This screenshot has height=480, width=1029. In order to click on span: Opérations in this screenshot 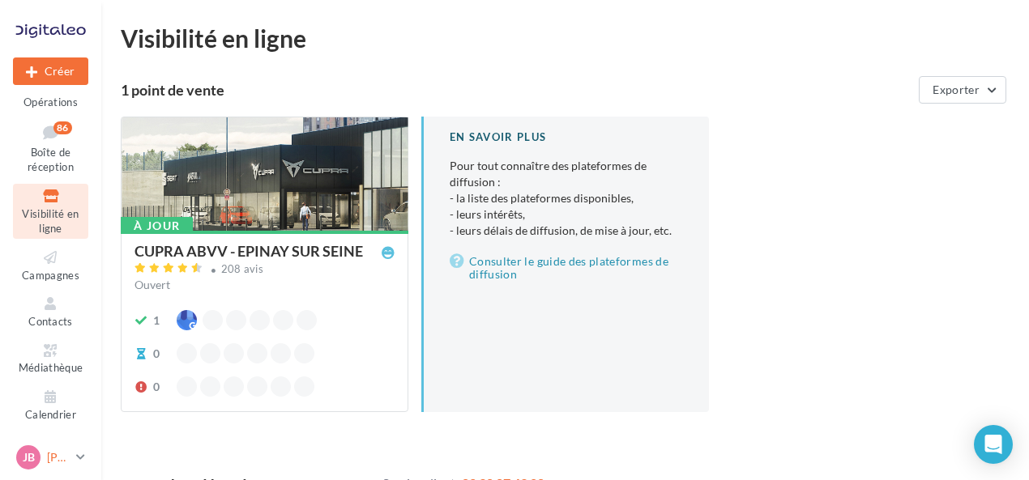, I will do `click(50, 102)`.